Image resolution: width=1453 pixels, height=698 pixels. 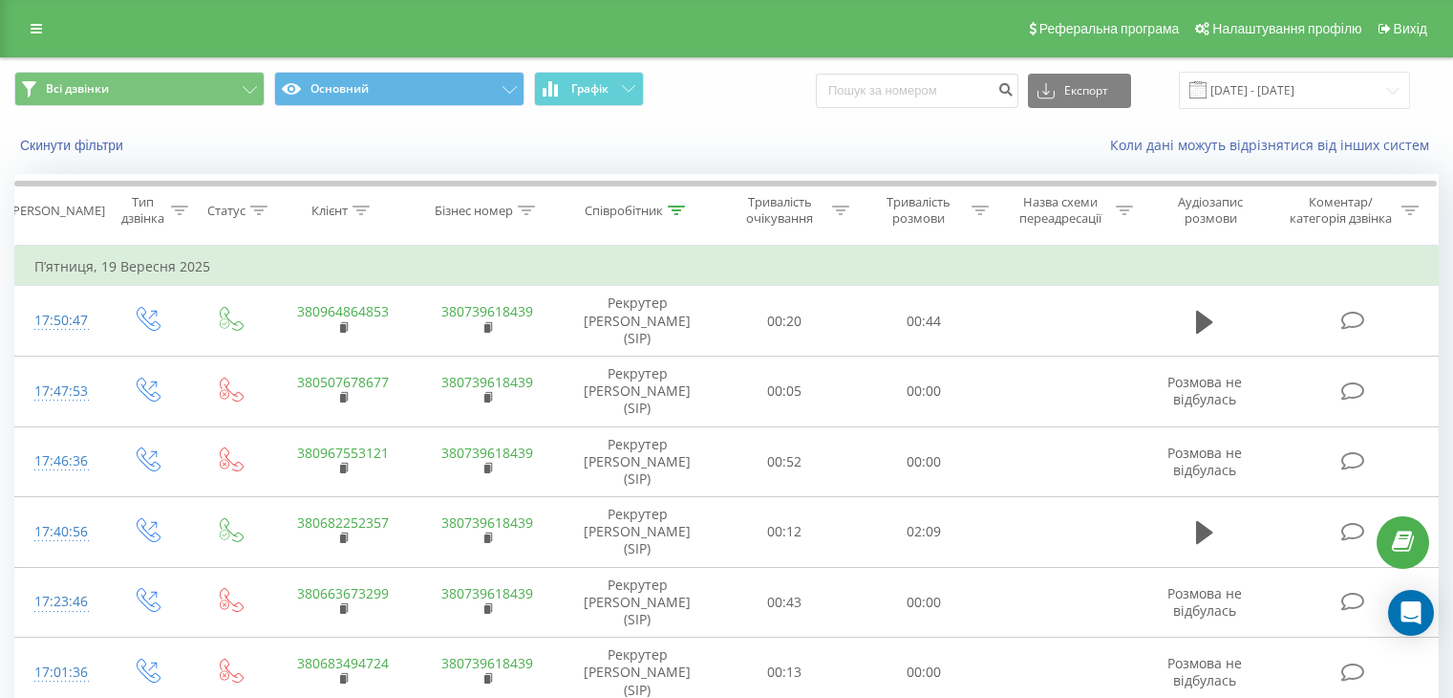 I want to click on a: Коли дані можуть відрізнятися вiд інших систем, so click(x=1275, y=144).